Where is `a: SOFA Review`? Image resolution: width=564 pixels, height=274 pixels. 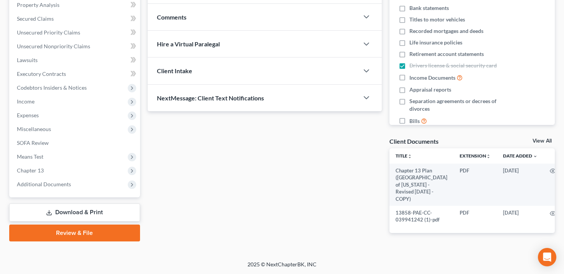
a: SOFA Review is located at coordinates (75, 143).